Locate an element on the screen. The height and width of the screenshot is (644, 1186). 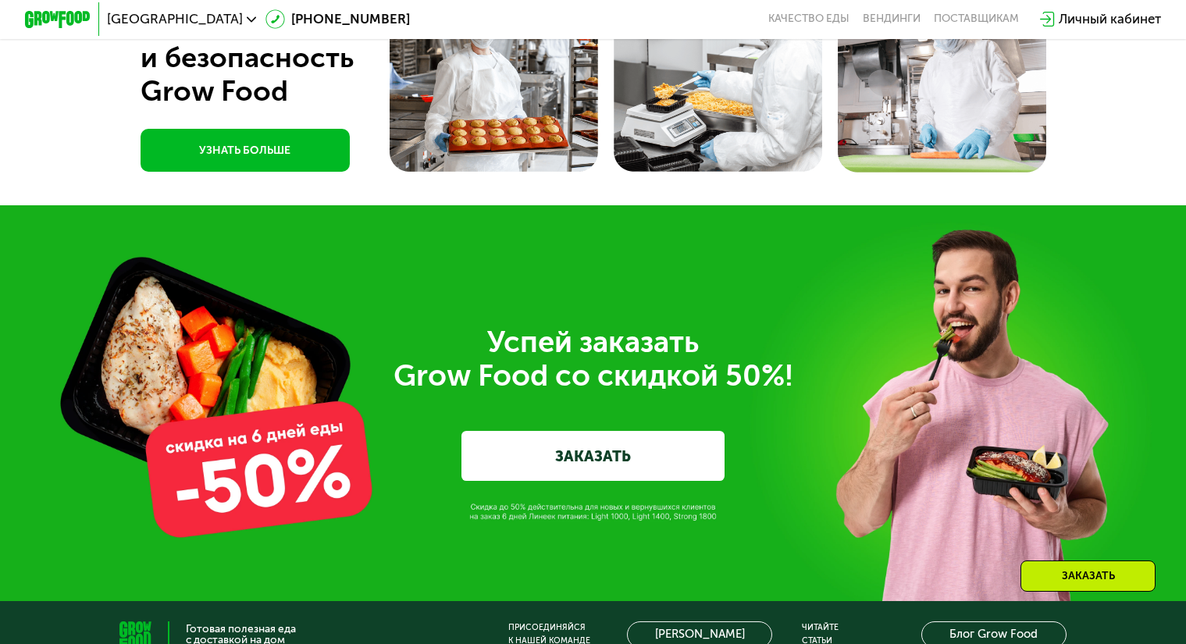
div: поставщикам is located at coordinates (976, 19).